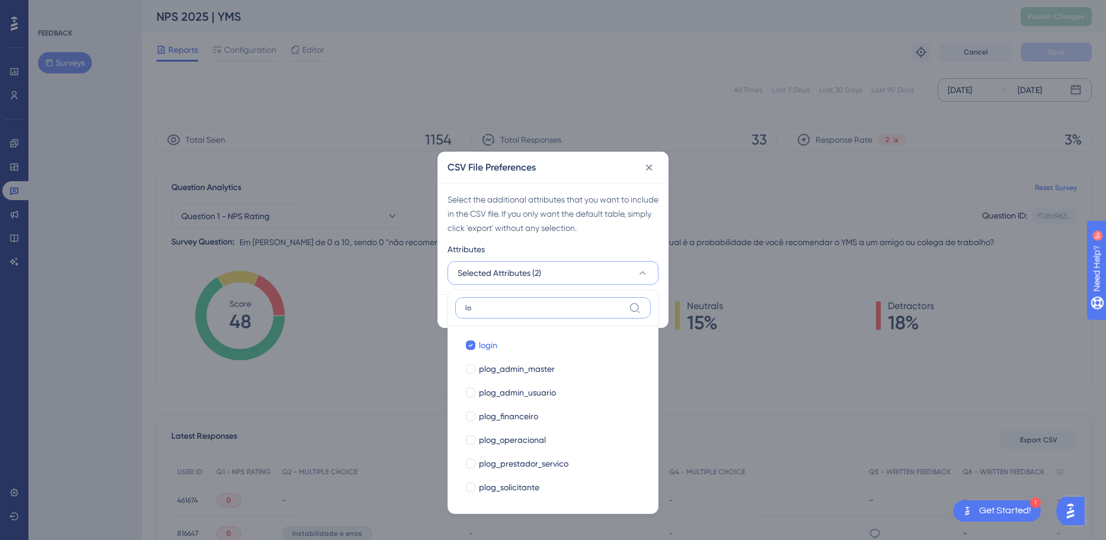 The image size is (1106, 540). I want to click on div: Get Started!, so click(1005, 511).